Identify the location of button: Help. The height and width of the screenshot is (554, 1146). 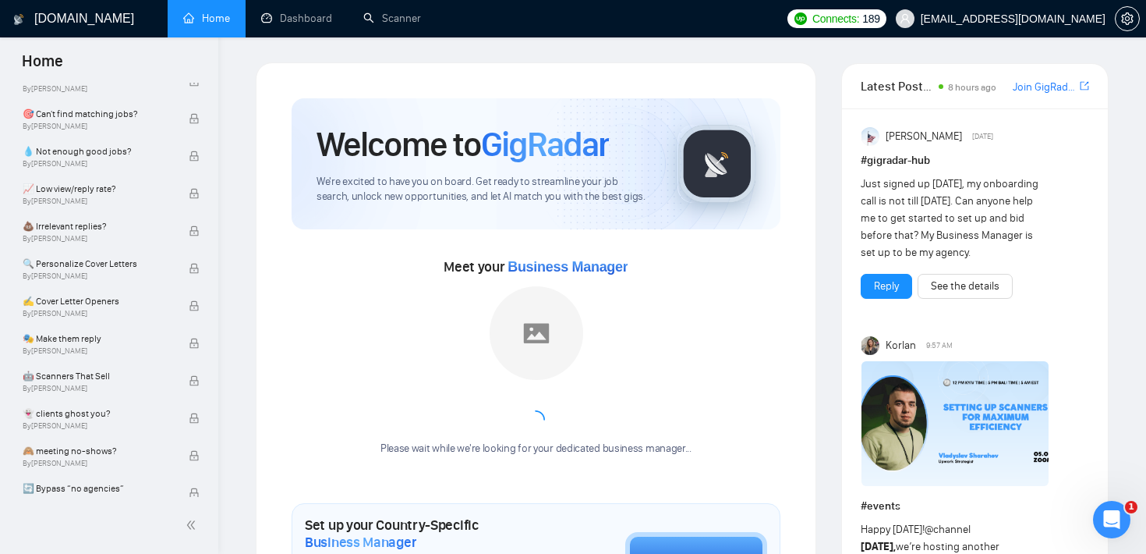
(260, 441).